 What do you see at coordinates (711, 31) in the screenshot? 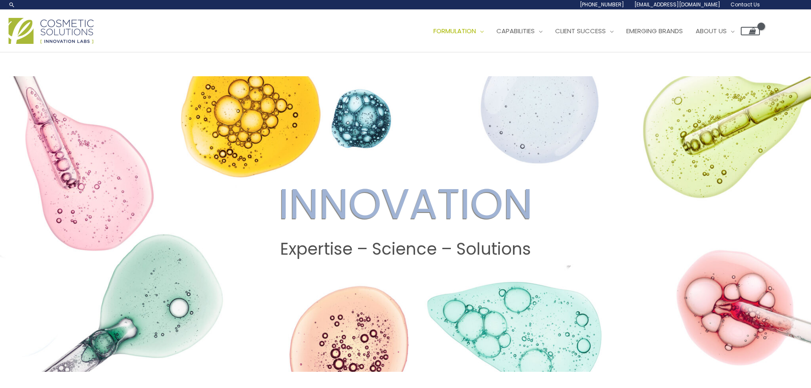
I see `span: About Us` at bounding box center [711, 31].